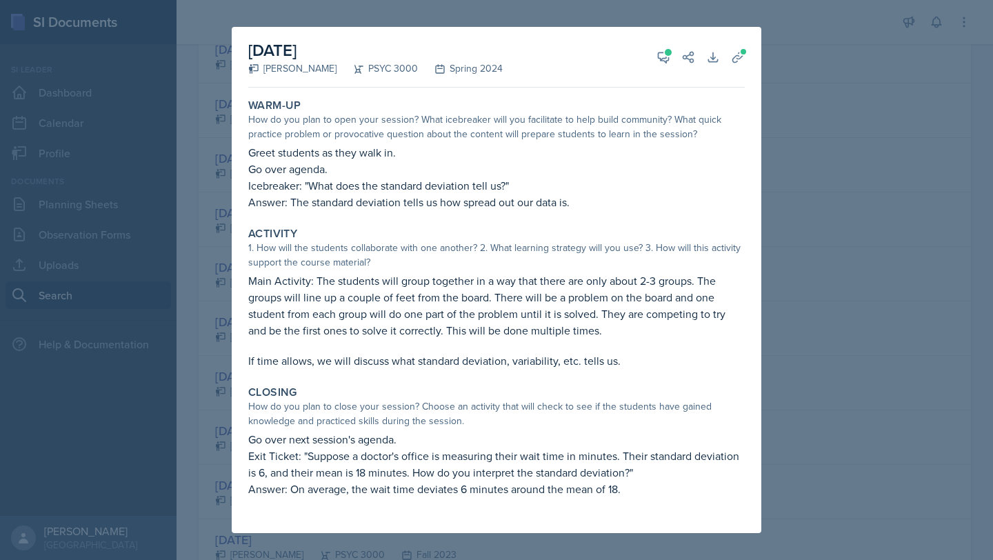 The height and width of the screenshot is (560, 993). Describe the element at coordinates (496, 414) in the screenshot. I see `div: How do you plan to close your session? Choose an activity that will check to see if the students ...` at that location.